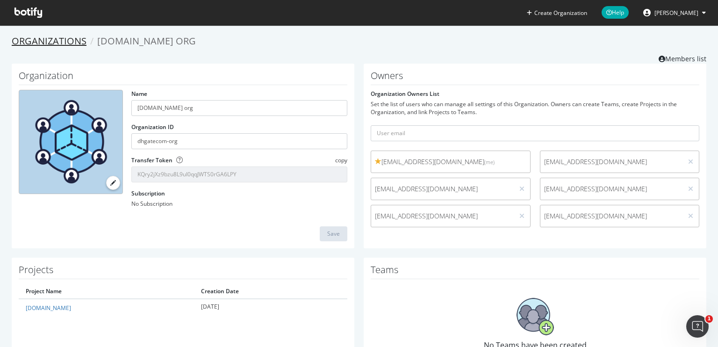 Image resolution: width=718 pixels, height=347 pixels. What do you see at coordinates (139, 93) in the screenshot?
I see `label: Name` at bounding box center [139, 93].